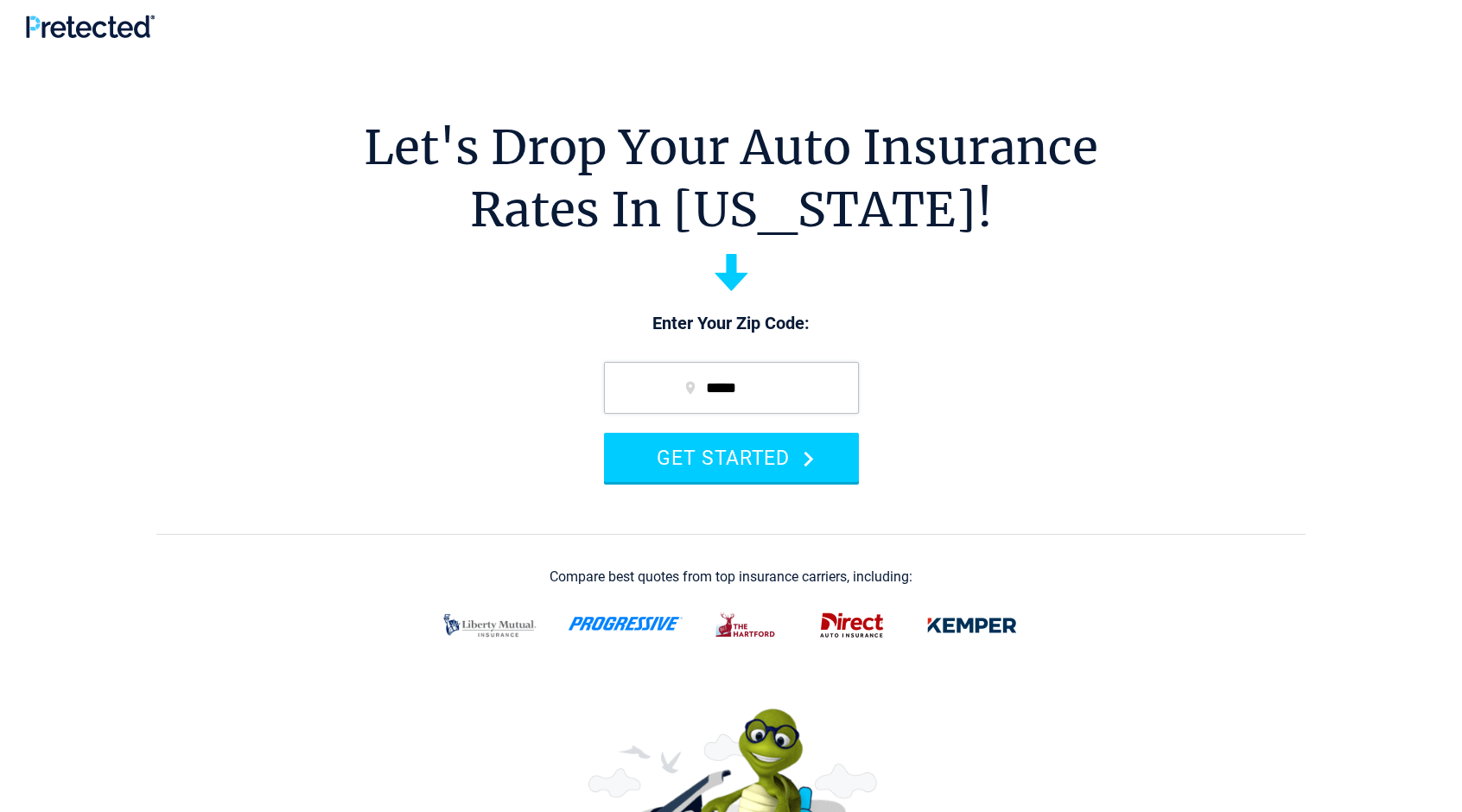 Image resolution: width=1462 pixels, height=812 pixels. I want to click on img: kemper, so click(972, 625).